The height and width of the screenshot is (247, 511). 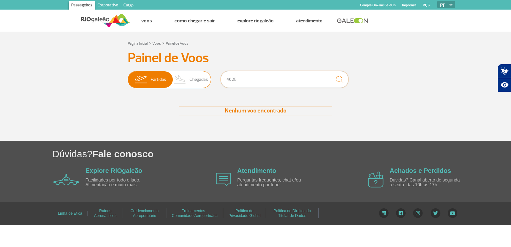 What do you see at coordinates (70, 213) in the screenshot?
I see `a: Linha de Ética` at bounding box center [70, 213].